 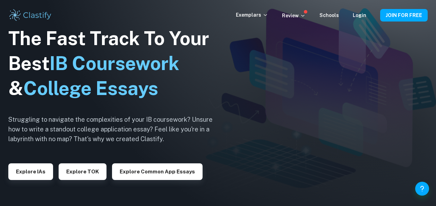 I want to click on a: Login, so click(x=360, y=15).